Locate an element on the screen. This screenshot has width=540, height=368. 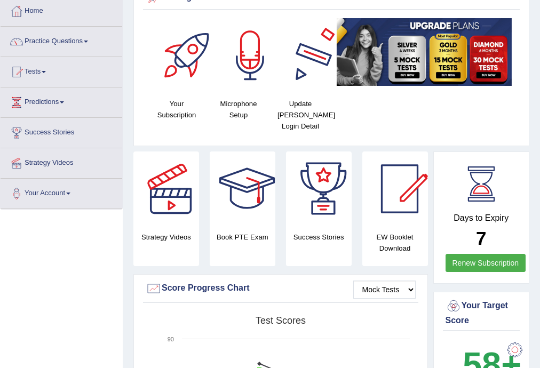
tspan: Test scores is located at coordinates (281, 321).